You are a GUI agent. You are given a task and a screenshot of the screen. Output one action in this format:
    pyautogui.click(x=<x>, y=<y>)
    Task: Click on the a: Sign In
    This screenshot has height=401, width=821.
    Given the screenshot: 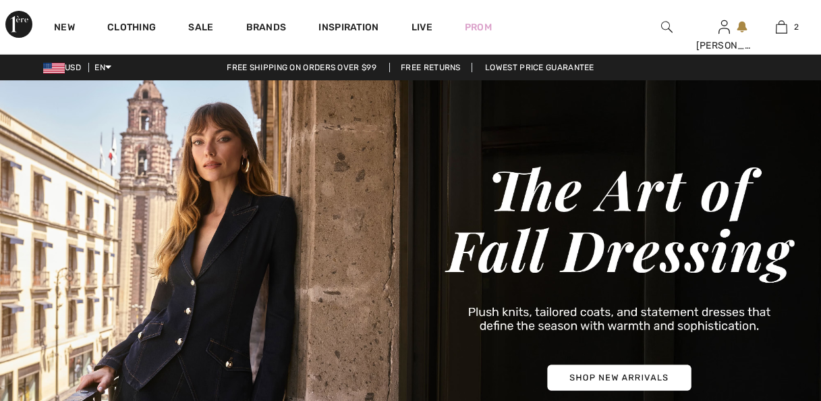 What is the action you would take?
    pyautogui.click(x=724, y=26)
    